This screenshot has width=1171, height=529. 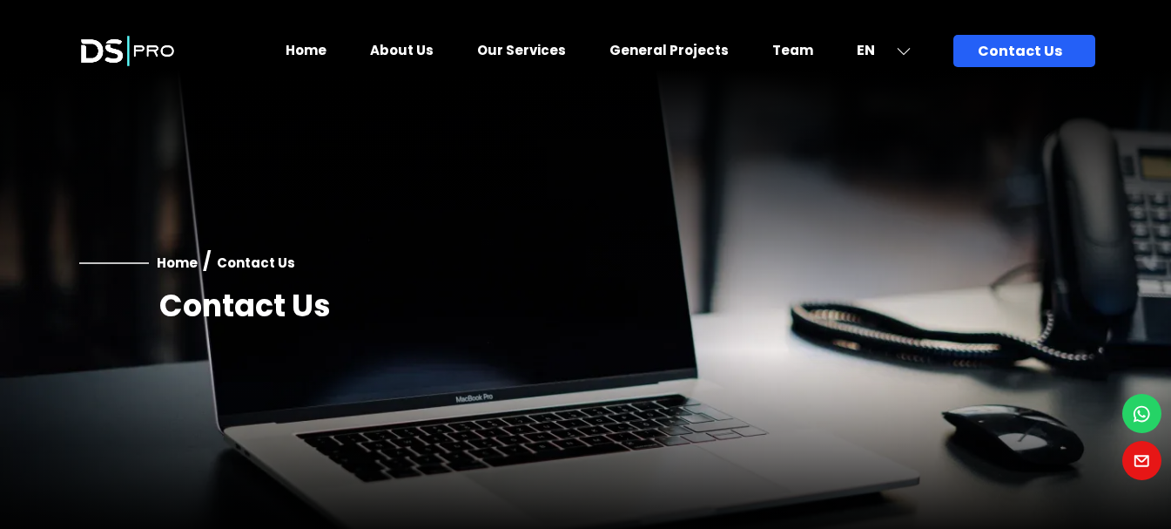 I want to click on h2: Contact Us, so click(x=453, y=306).